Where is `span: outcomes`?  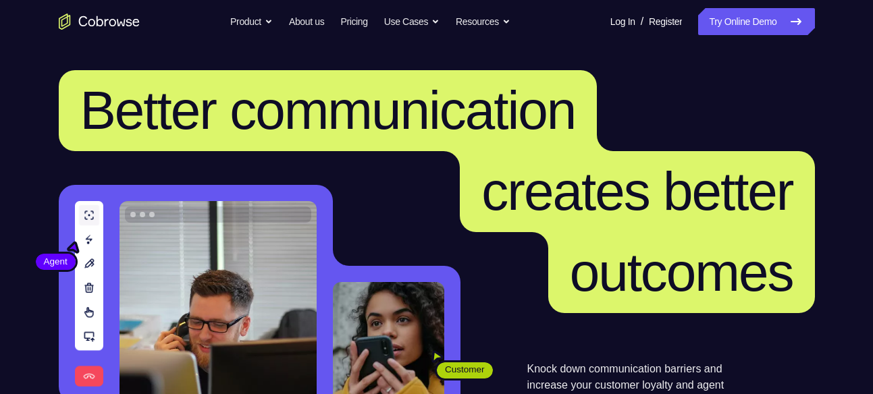 span: outcomes is located at coordinates (681, 272).